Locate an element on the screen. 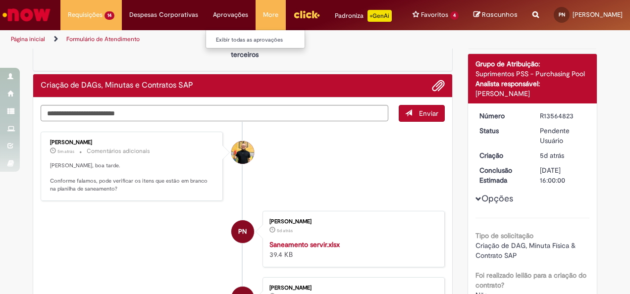 The image size is (630, 294). textarea: Digite sua mensagem aqui... is located at coordinates (215, 113).